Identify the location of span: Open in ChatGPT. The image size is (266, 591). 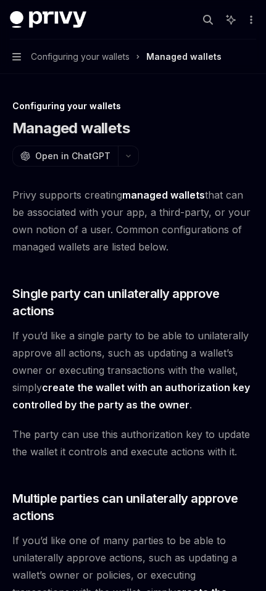
(73, 156).